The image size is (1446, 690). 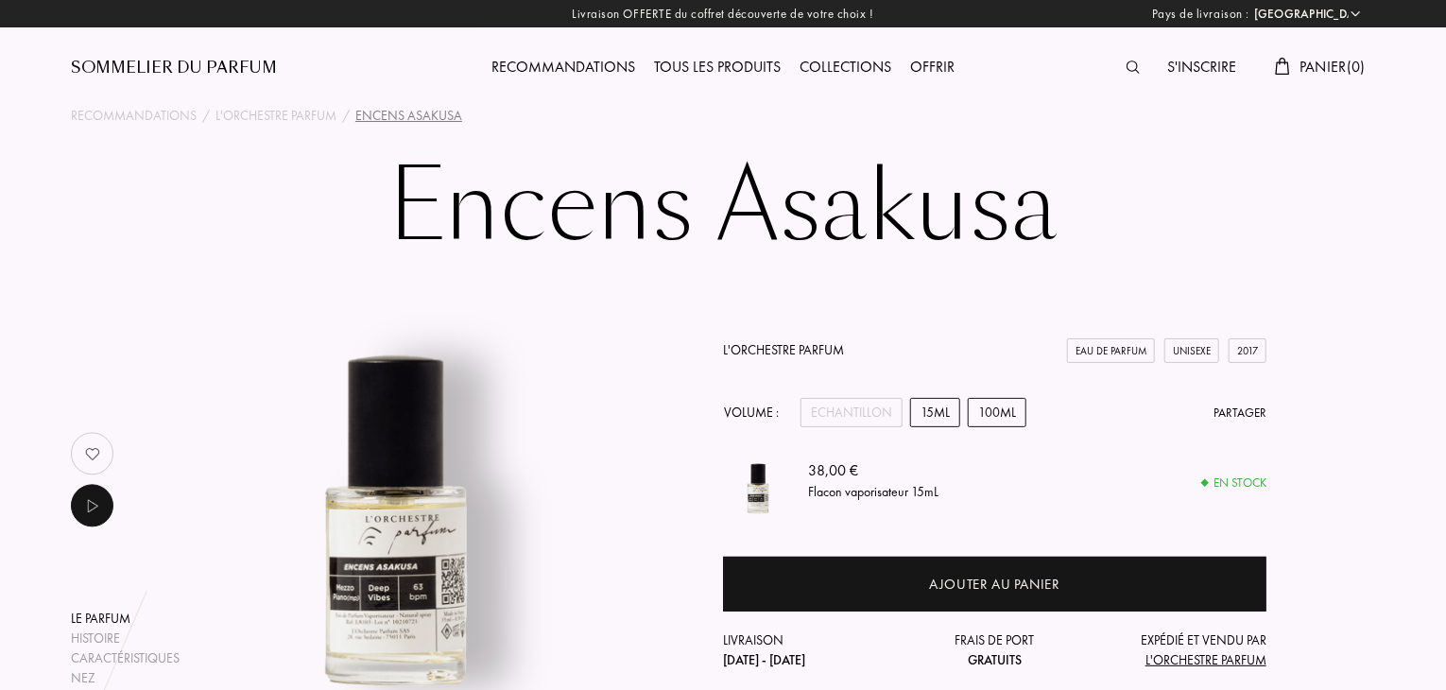 I want to click on div: Le parfum, so click(x=125, y=618).